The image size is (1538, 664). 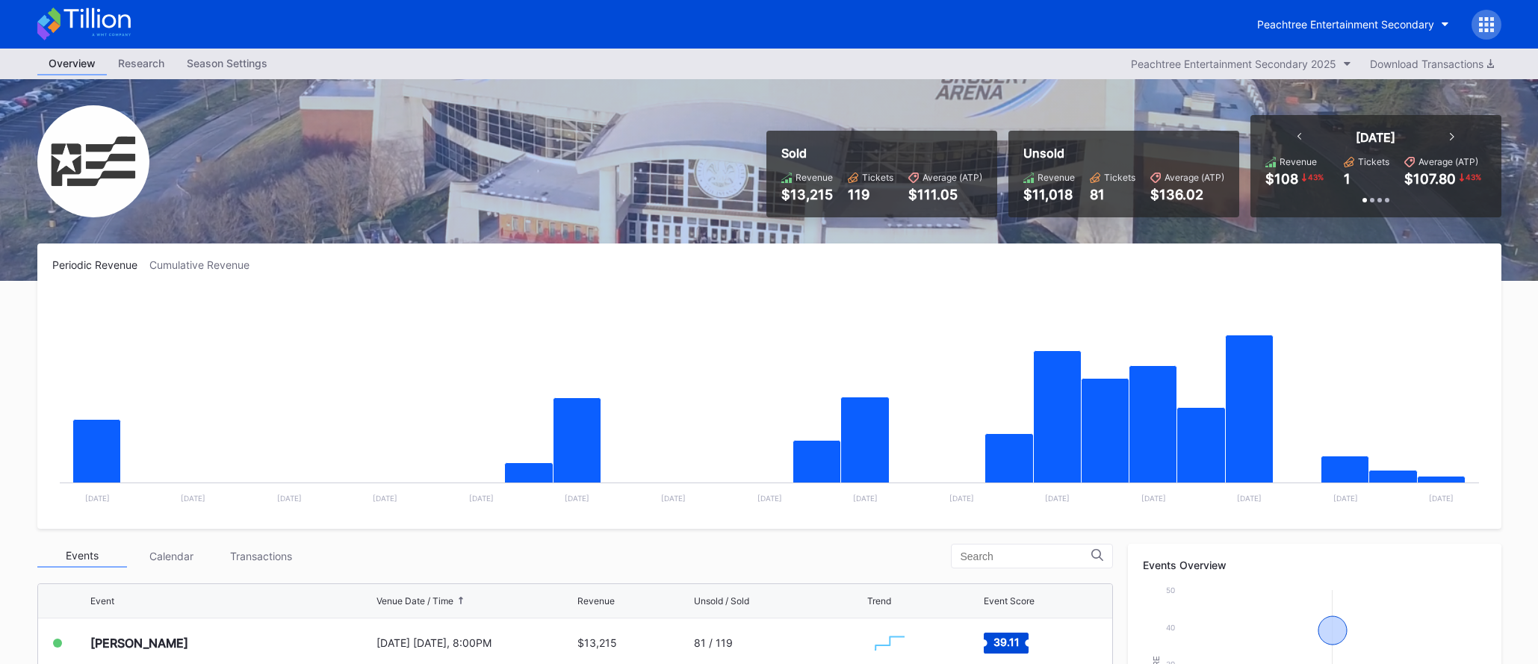 What do you see at coordinates (1113, 194) in the screenshot?
I see `div: 81` at bounding box center [1113, 194].